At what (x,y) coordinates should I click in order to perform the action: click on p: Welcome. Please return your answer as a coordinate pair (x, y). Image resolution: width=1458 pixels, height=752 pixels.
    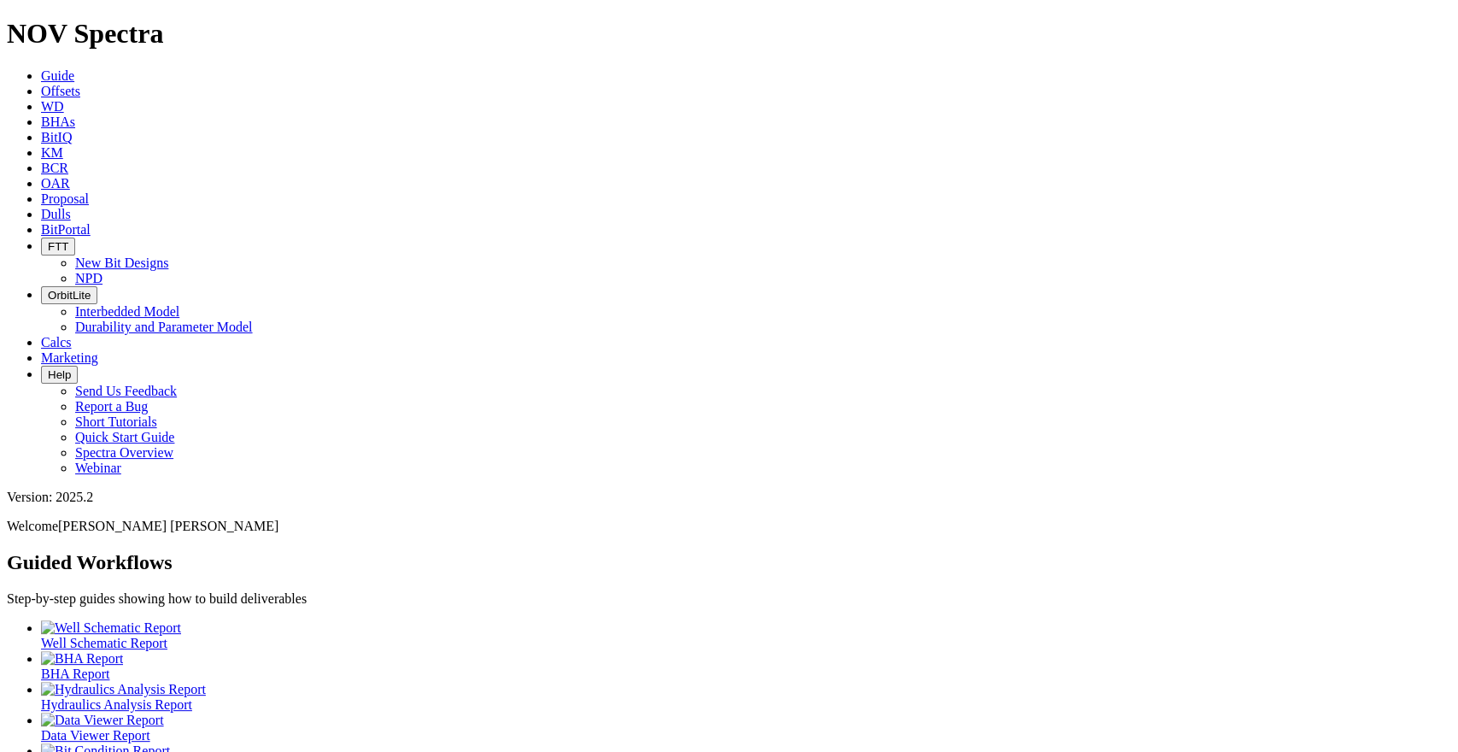
    Looking at the image, I should click on (729, 526).